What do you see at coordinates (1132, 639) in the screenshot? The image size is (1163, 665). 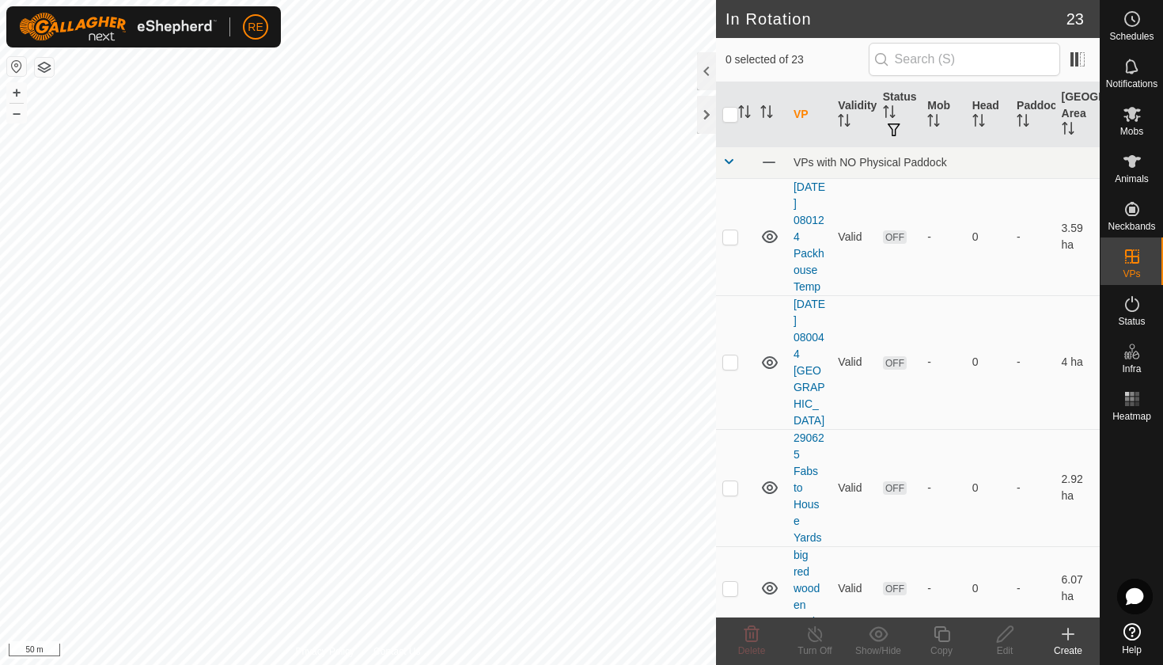 I see `a: Help` at bounding box center [1132, 639].